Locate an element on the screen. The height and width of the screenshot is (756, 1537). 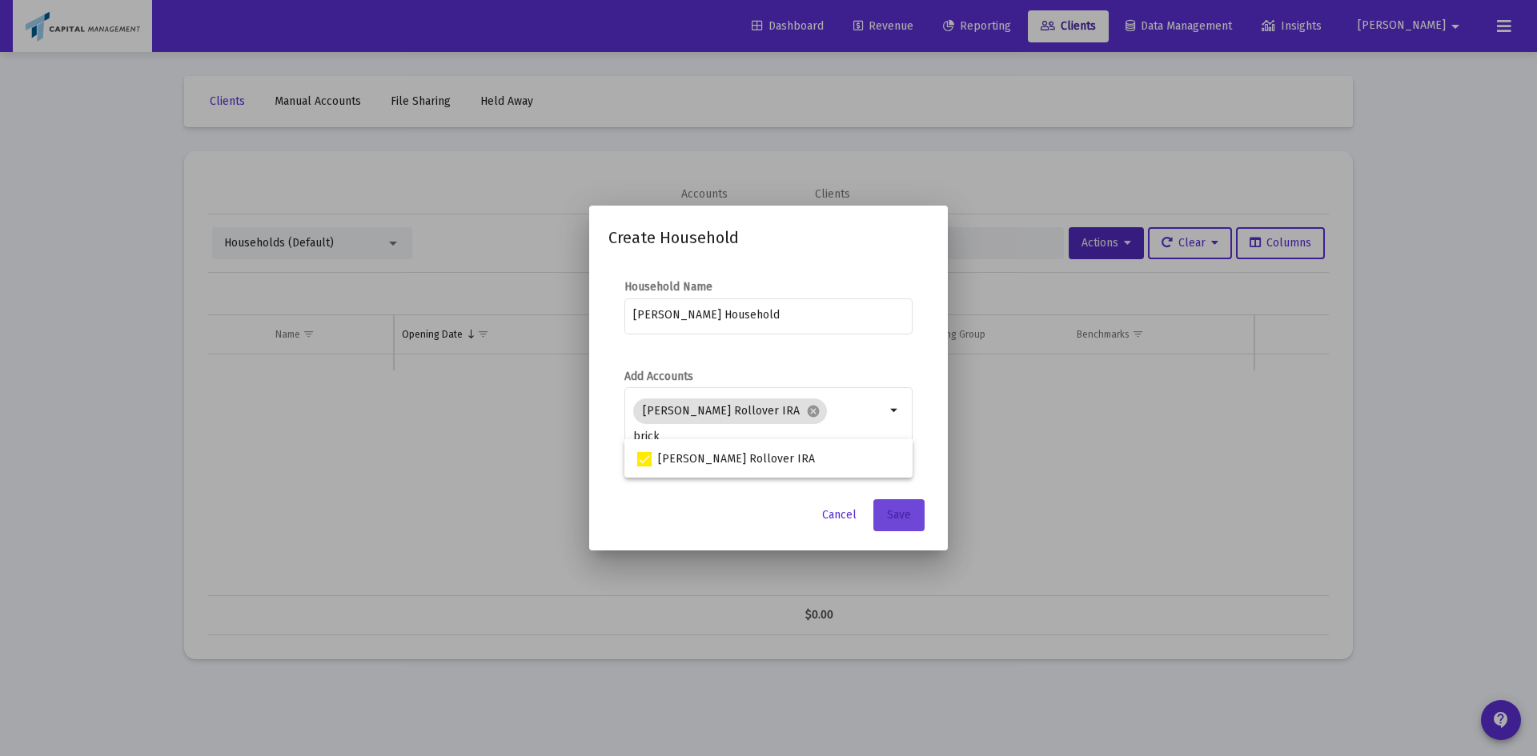
label: Household Name is located at coordinates (668, 287).